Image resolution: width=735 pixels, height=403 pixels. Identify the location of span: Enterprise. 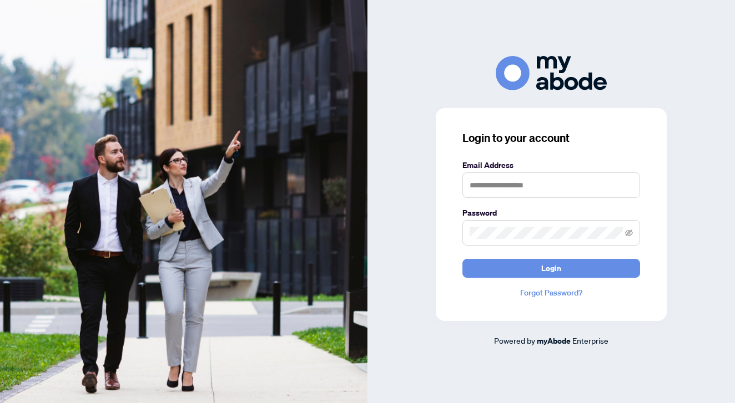
(590, 341).